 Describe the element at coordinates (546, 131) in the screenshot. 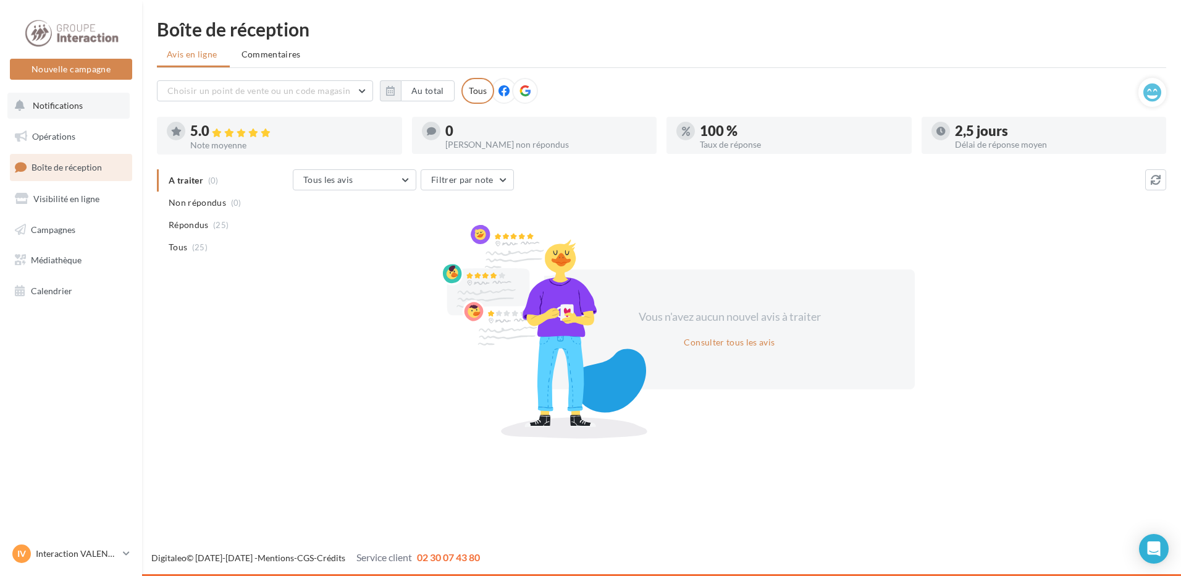

I see `div: 0` at that location.